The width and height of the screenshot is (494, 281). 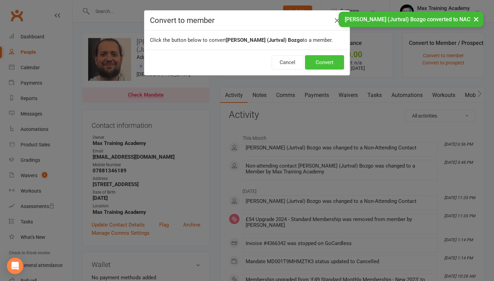 What do you see at coordinates (325, 62) in the screenshot?
I see `button: Convert` at bounding box center [325, 62].